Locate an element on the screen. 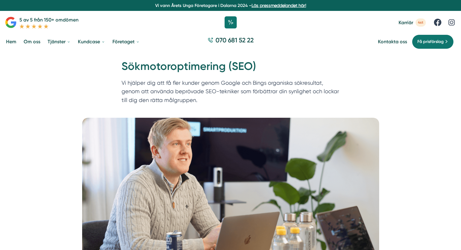 The width and height of the screenshot is (461, 250). span: Karriär is located at coordinates (406, 22).